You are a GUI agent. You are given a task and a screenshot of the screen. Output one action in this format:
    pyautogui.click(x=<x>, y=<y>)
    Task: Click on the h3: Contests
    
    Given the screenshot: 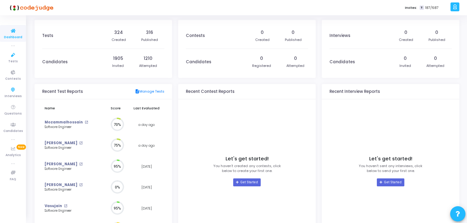 What is the action you would take?
    pyautogui.click(x=195, y=36)
    